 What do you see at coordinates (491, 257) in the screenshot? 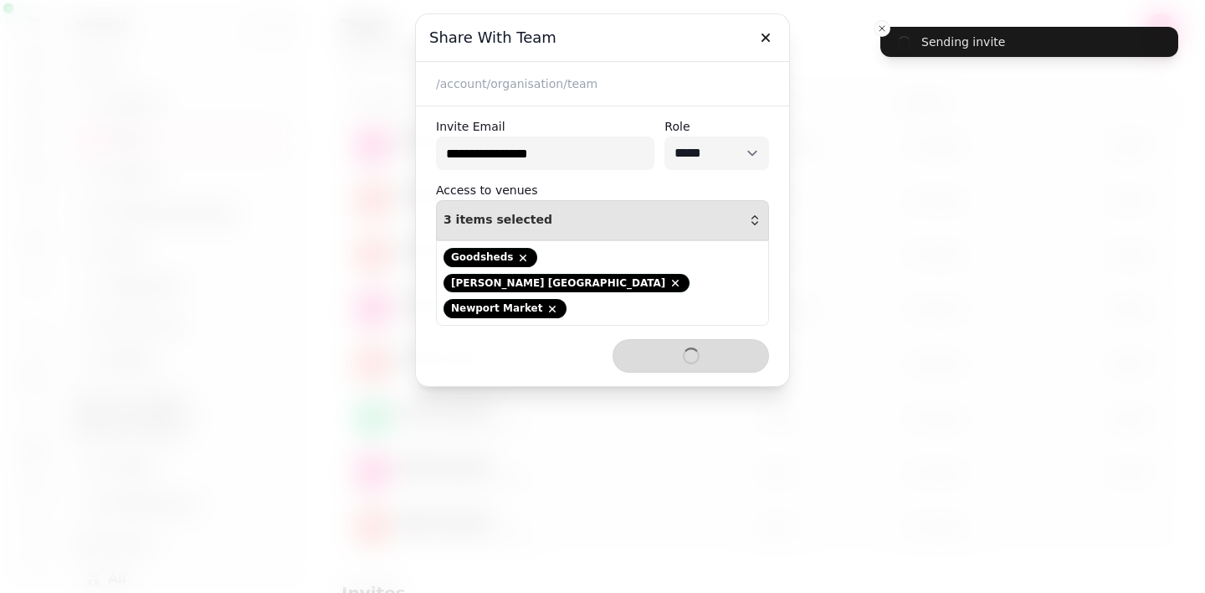
I see `div: Goodsheds` at bounding box center [491, 257].